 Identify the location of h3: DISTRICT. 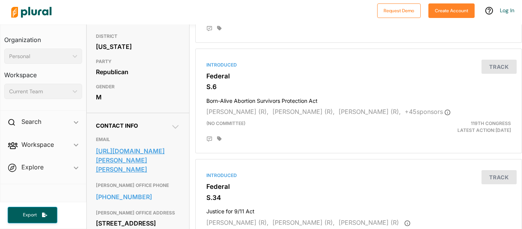
(138, 36).